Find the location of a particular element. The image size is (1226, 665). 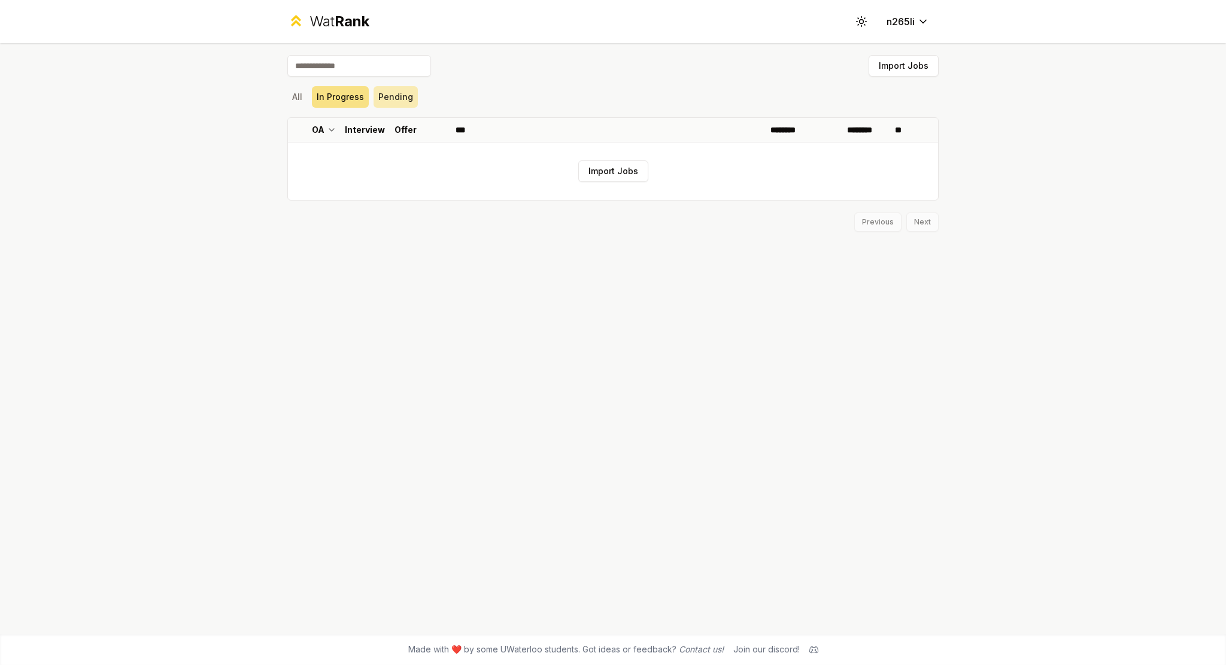

span: Made with ❤️ by some UWaterloo students. Got ideas or feedback? is located at coordinates (566, 650).